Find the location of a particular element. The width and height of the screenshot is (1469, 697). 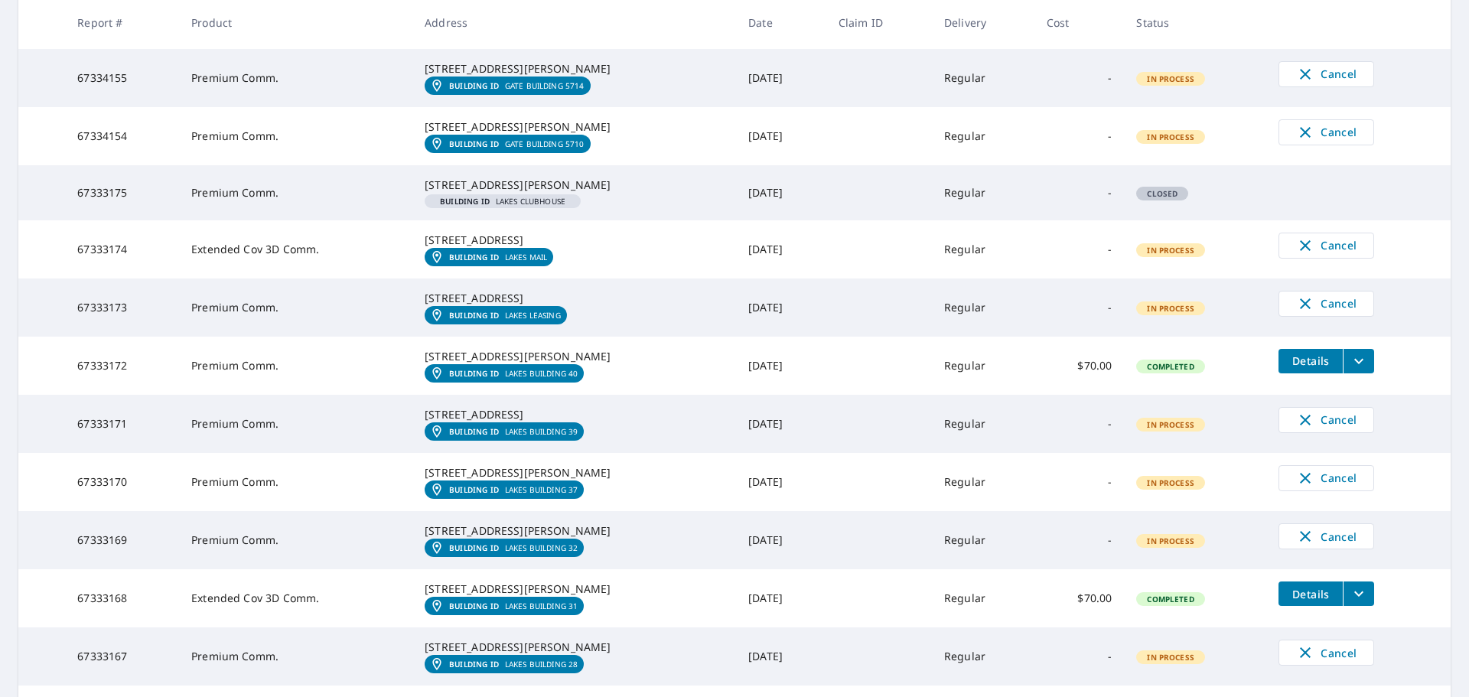

td: 67333170 is located at coordinates (122, 482).